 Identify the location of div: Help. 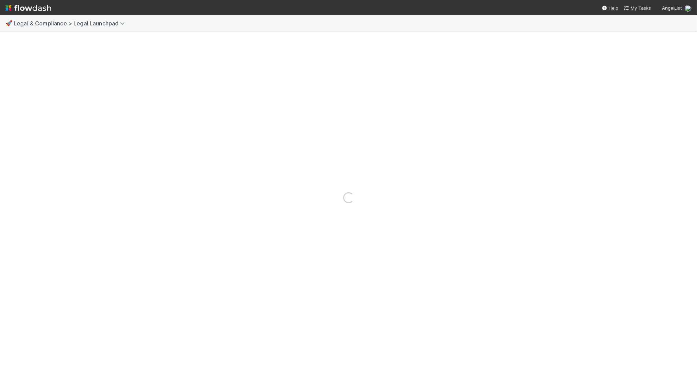
(610, 8).